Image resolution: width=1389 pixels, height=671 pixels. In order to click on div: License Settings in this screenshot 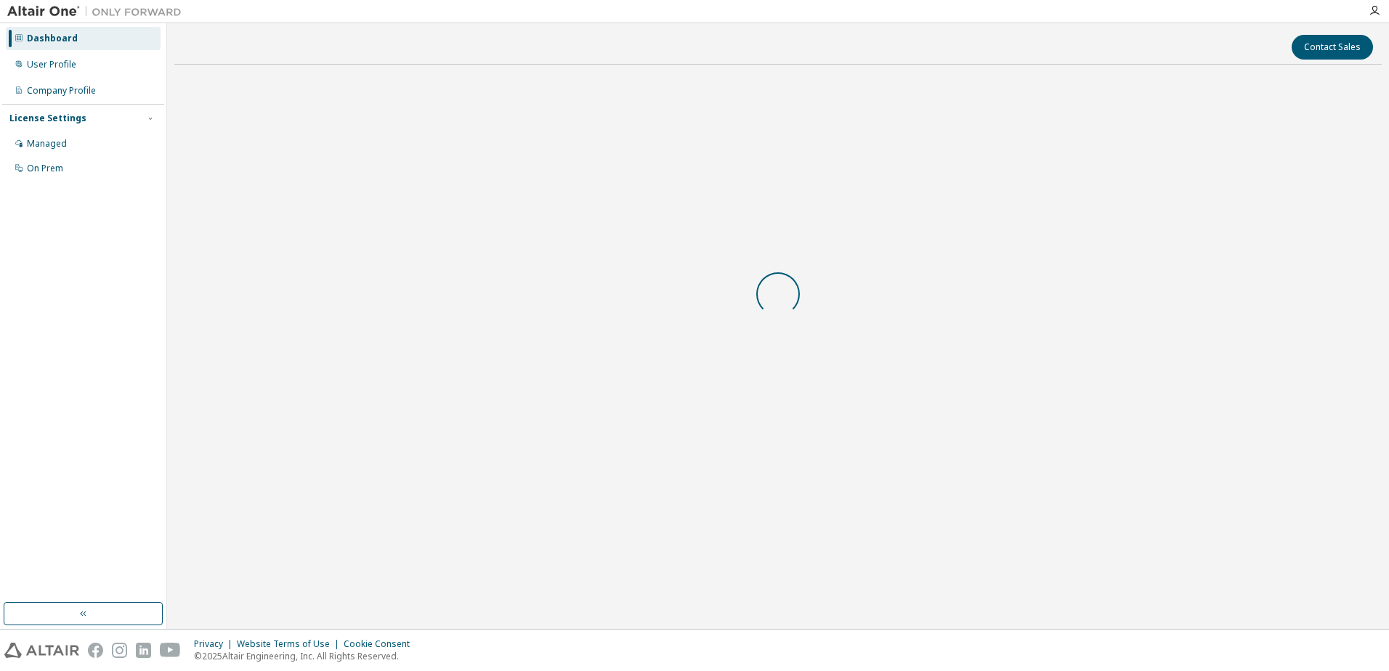, I will do `click(48, 118)`.